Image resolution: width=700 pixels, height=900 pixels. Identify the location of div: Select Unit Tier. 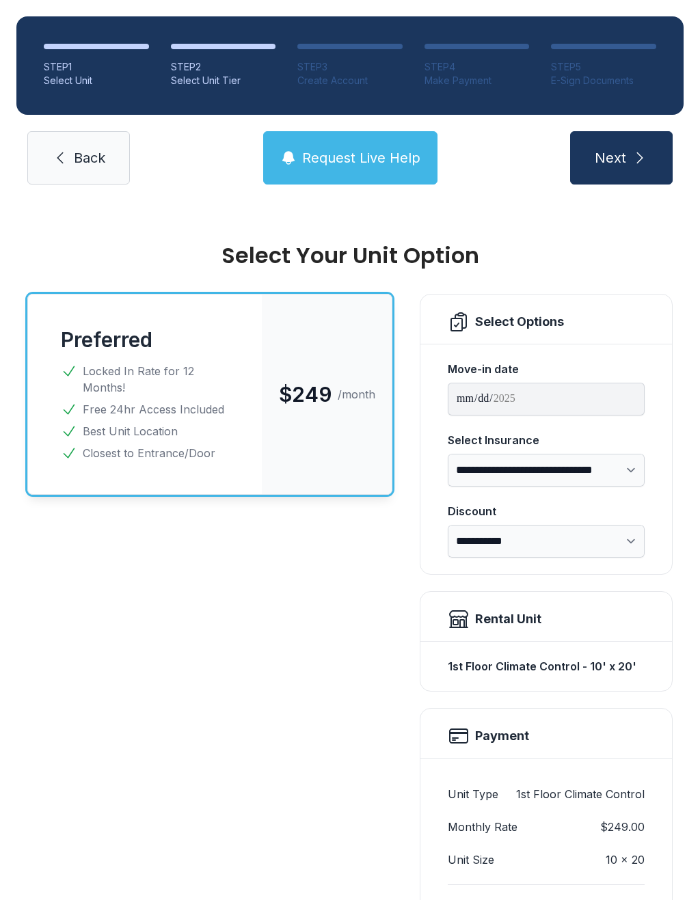
(224, 81).